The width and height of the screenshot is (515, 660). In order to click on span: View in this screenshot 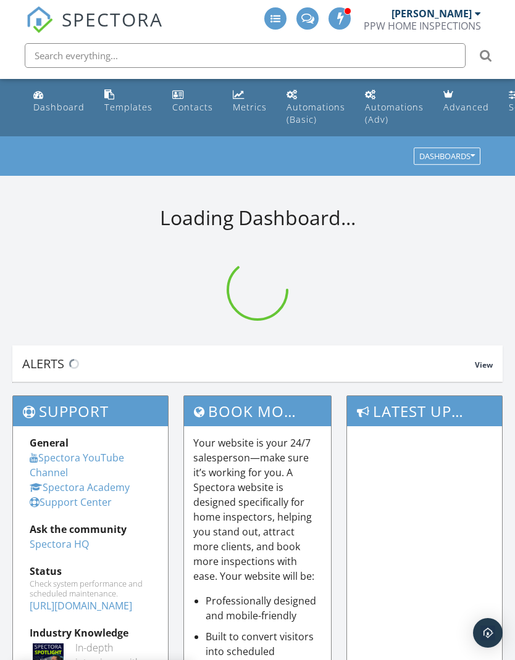, I will do `click(483, 365)`.